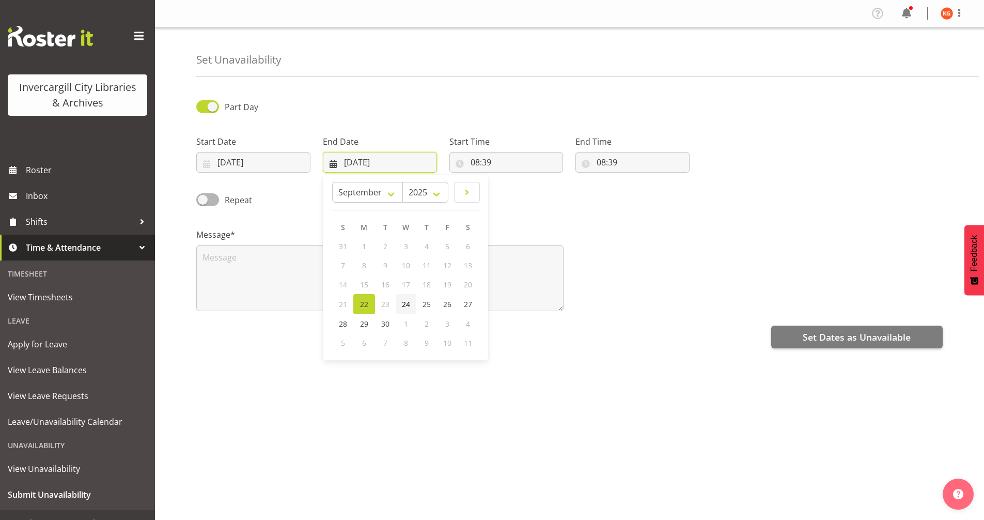  What do you see at coordinates (947, 13) in the screenshot?
I see `img: katie-greene11671.jpg` at bounding box center [947, 13].